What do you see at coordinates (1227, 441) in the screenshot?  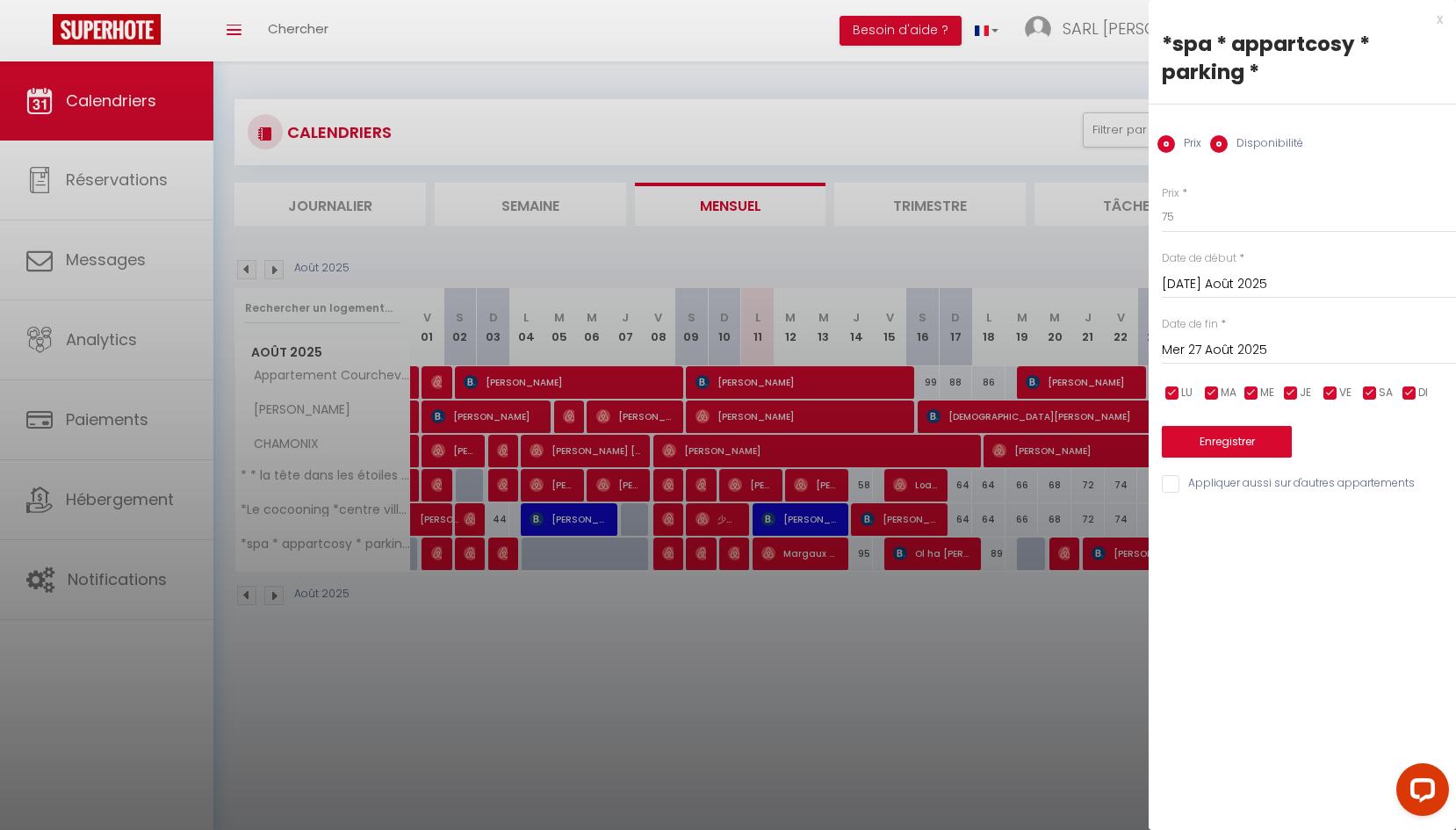 I see `button: Enregistrer` at bounding box center [1227, 441].